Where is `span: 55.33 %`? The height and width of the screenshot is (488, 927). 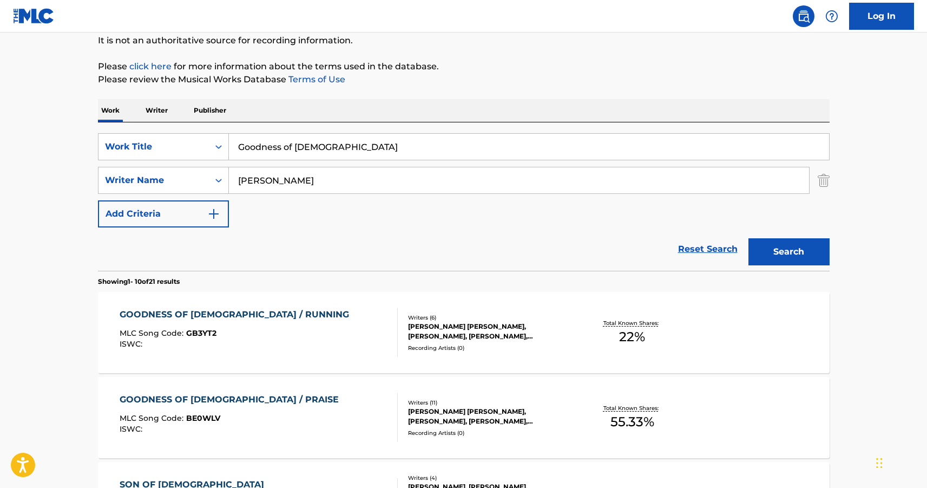
span: 55.33 % is located at coordinates (632, 422).